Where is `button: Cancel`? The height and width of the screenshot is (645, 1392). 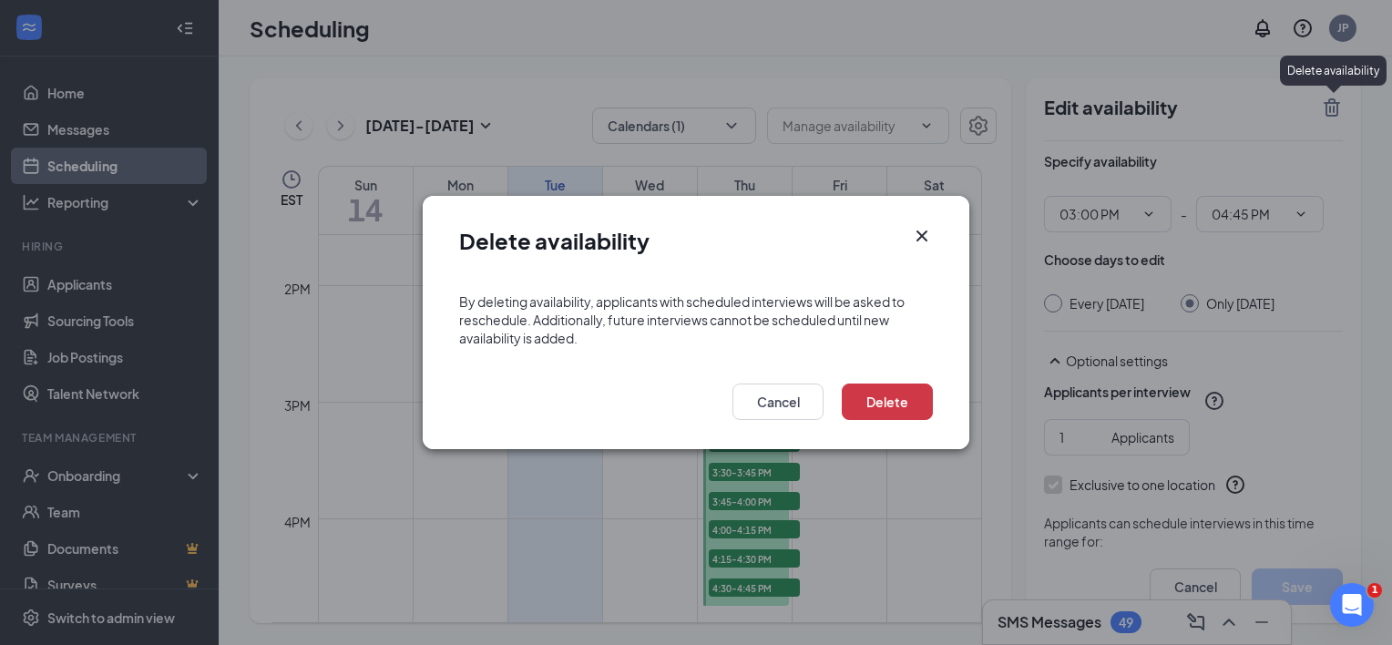 button: Cancel is located at coordinates (778, 402).